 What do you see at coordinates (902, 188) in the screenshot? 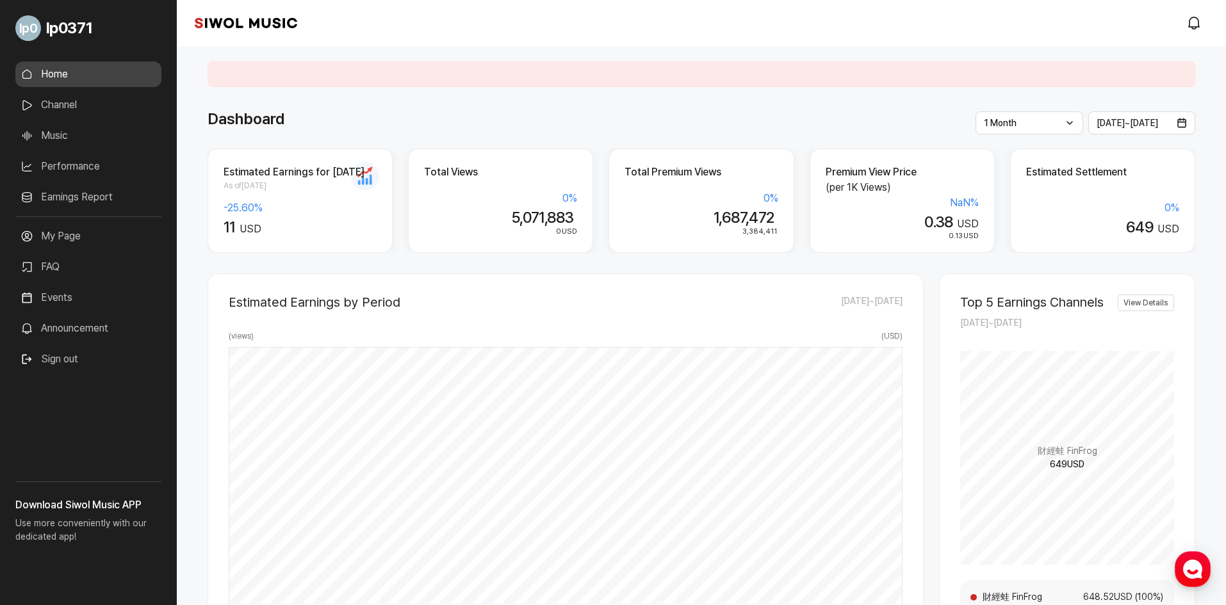
I see `p: (per 1K Views)` at bounding box center [902, 188].